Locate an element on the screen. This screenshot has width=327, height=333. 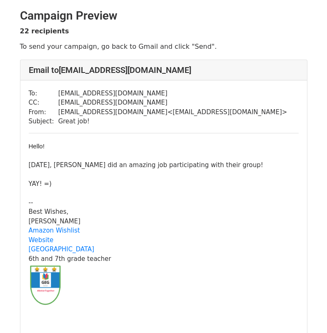
td: CC: is located at coordinates (43, 103).